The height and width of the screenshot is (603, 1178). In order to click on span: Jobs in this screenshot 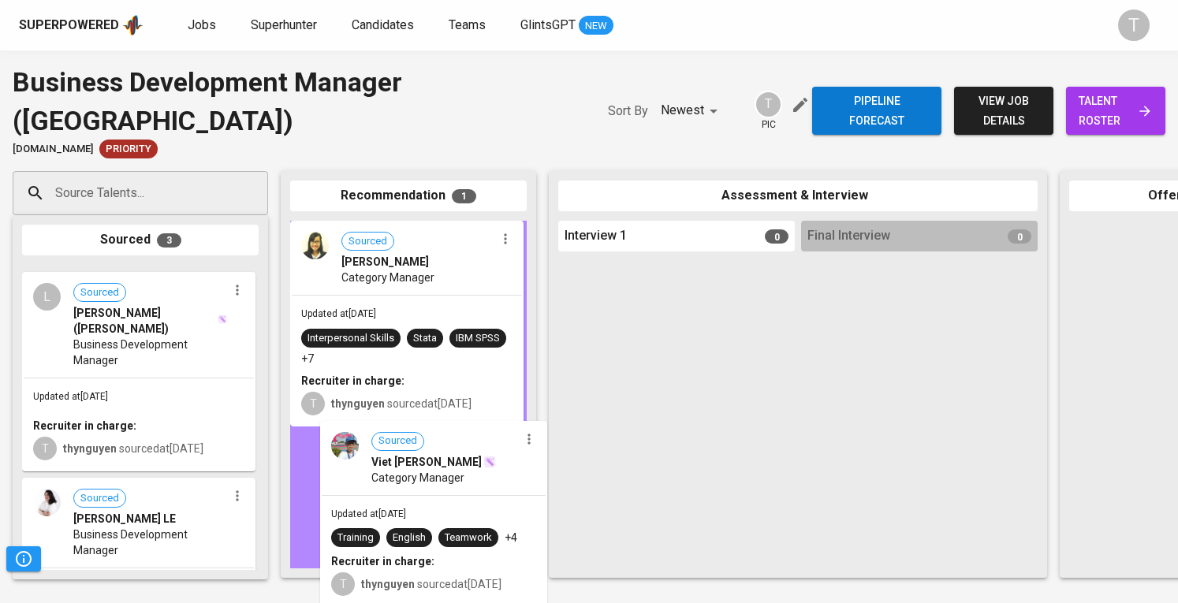, I will do `click(202, 24)`.